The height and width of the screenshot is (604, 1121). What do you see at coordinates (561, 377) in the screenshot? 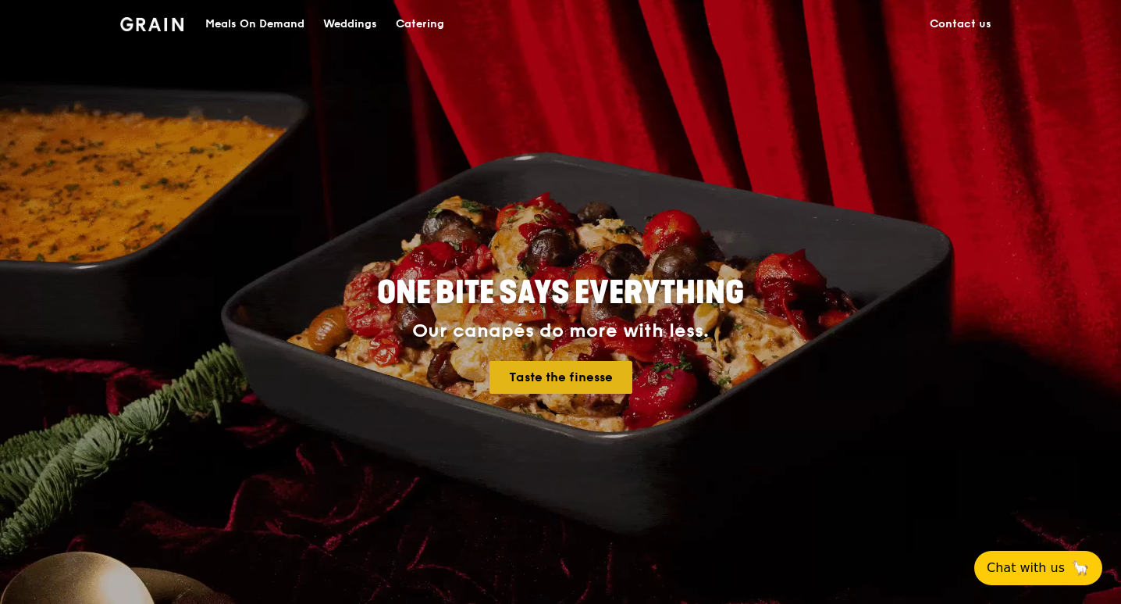
I see `a: Taste the finesse` at bounding box center [561, 377].